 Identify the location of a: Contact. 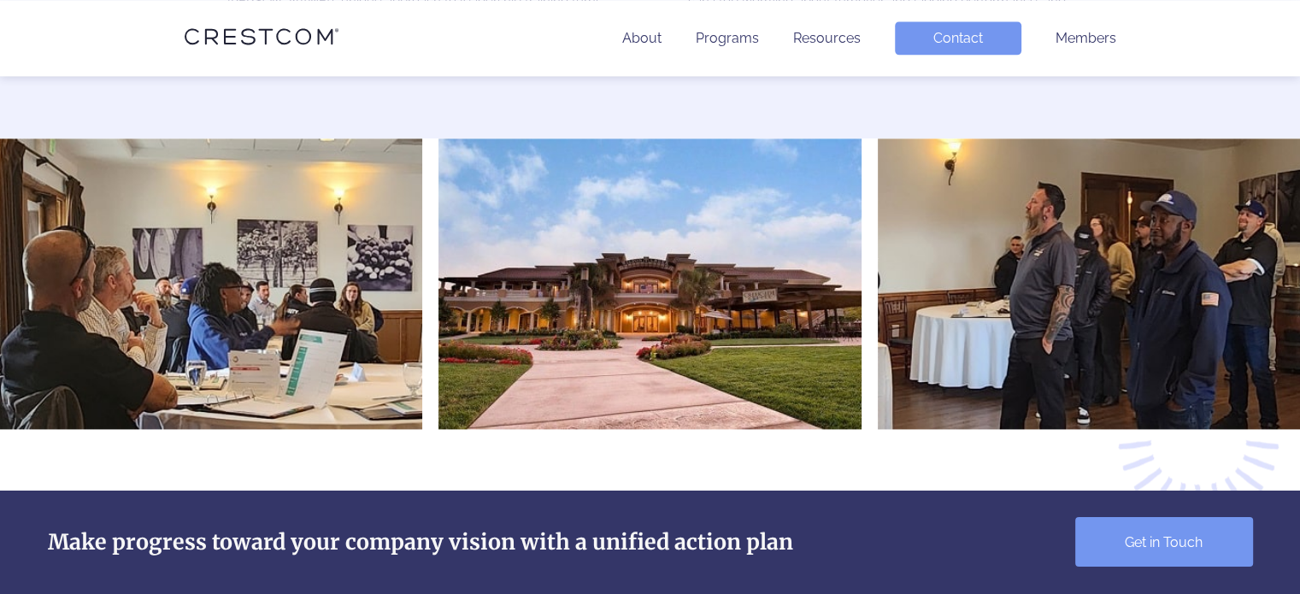
(958, 38).